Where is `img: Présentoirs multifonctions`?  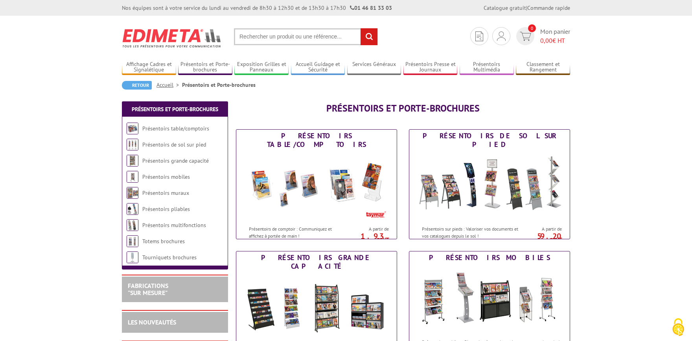
img: Présentoirs multifonctions is located at coordinates (133, 225).